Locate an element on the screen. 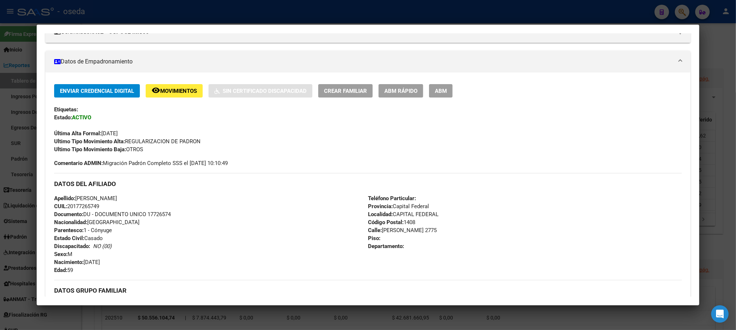 This screenshot has width=736, height=330. div: Open Intercom Messenger is located at coordinates (720, 314).